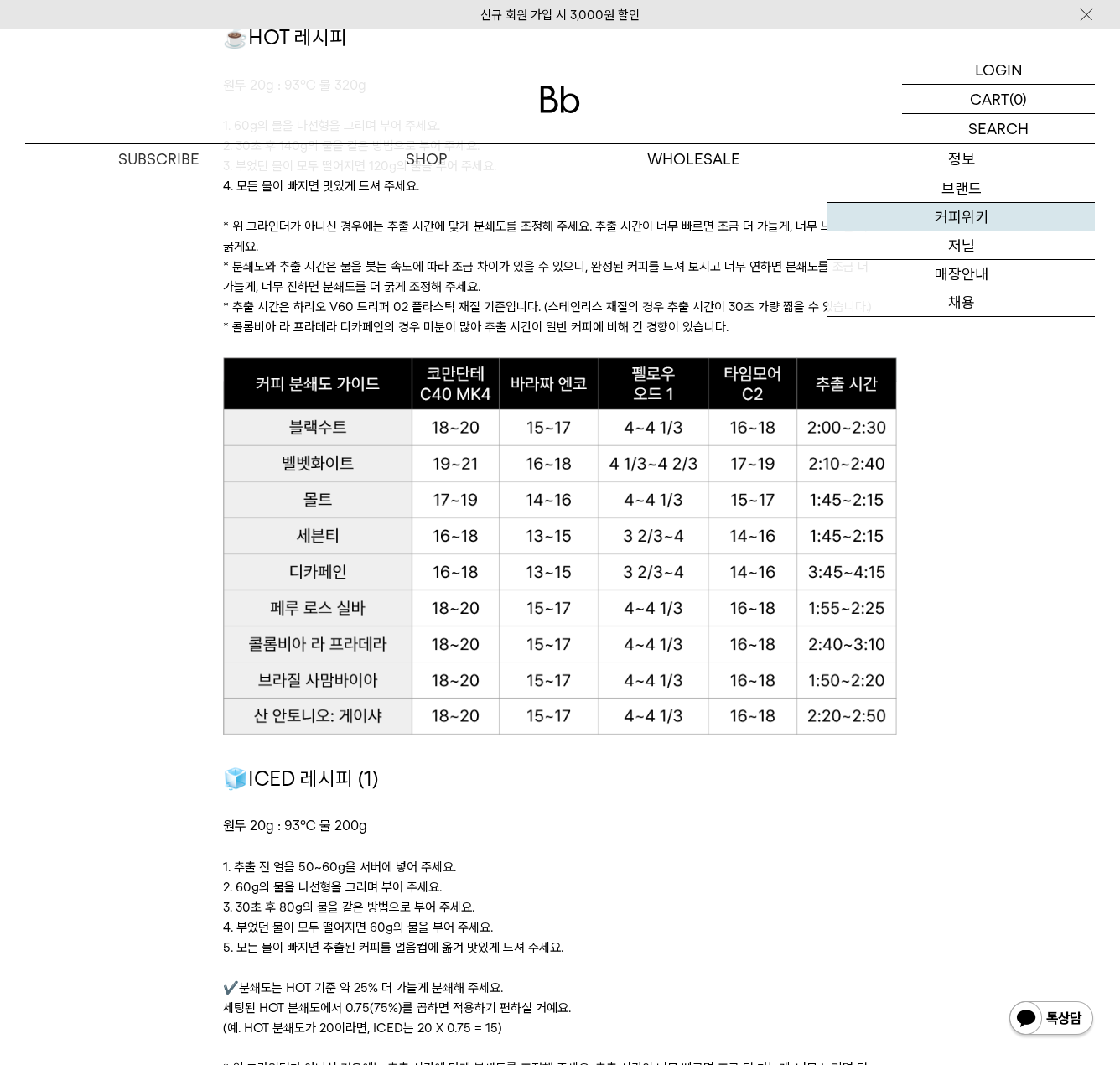 This screenshot has width=1120, height=1065. I want to click on p: 3. 30초 후 80g의 물을 같은 방법으로 부어 주세요., so click(560, 907).